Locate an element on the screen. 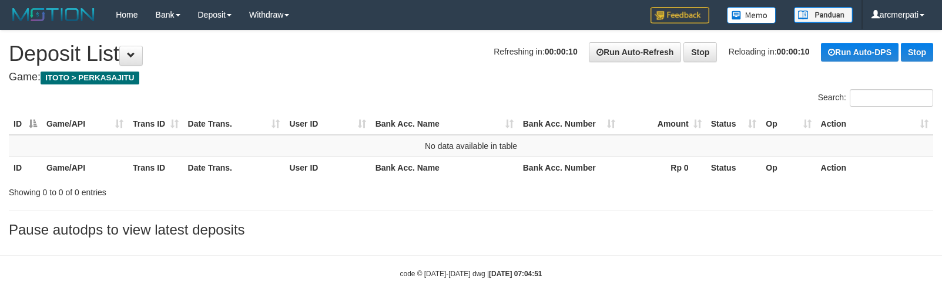  a: Run Auto-Refresh is located at coordinates (634, 52).